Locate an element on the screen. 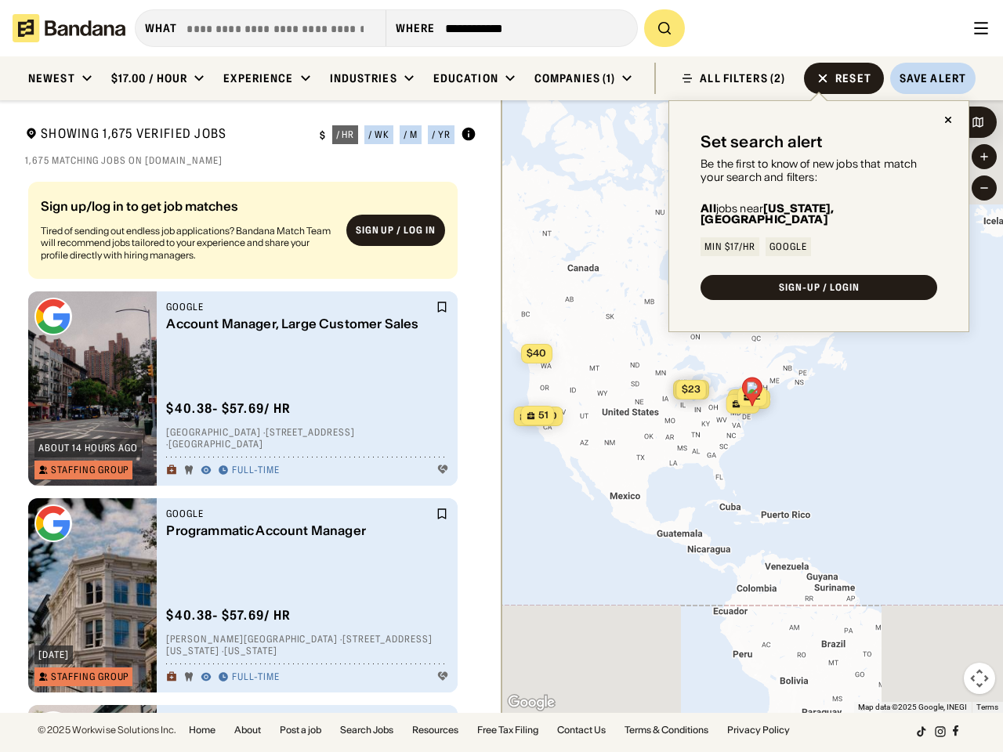 This screenshot has width=1003, height=752. div: $17.00 / hour is located at coordinates (150, 78).